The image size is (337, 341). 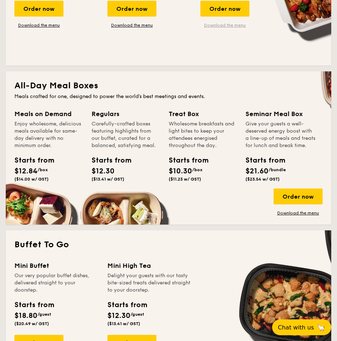 What do you see at coordinates (57, 266) in the screenshot?
I see `div: Mini Buffet` at bounding box center [57, 266].